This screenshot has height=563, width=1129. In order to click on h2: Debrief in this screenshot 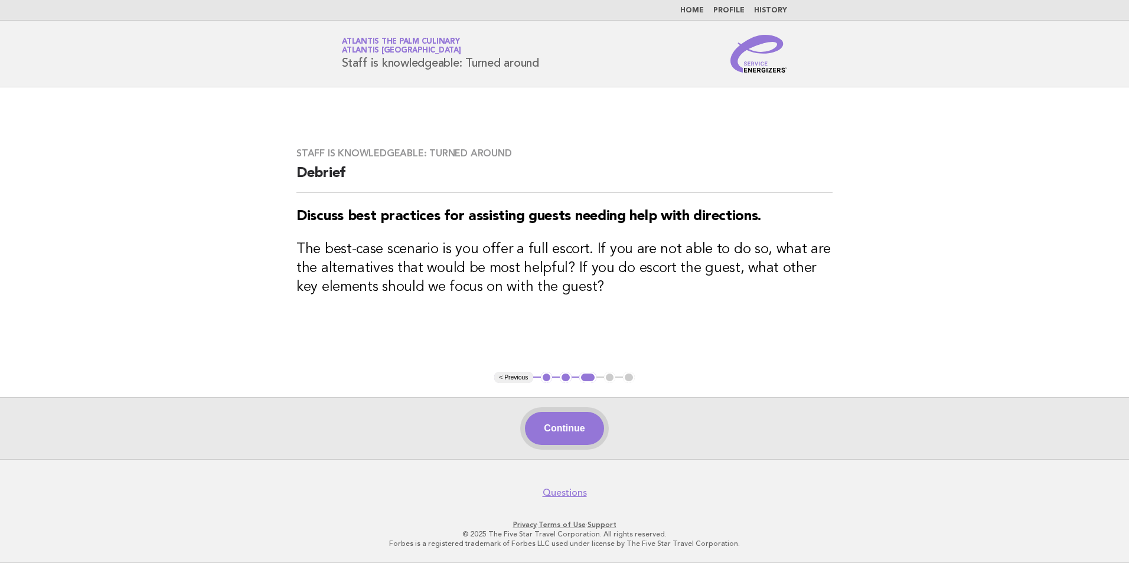, I will do `click(564, 178)`.